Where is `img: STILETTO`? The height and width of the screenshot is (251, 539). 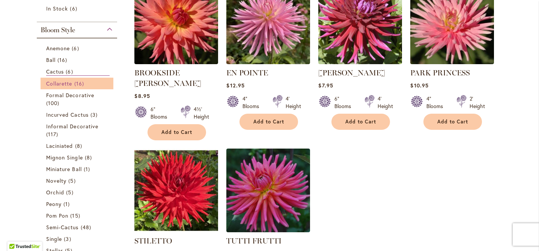
img: STILETTO is located at coordinates (176, 190).